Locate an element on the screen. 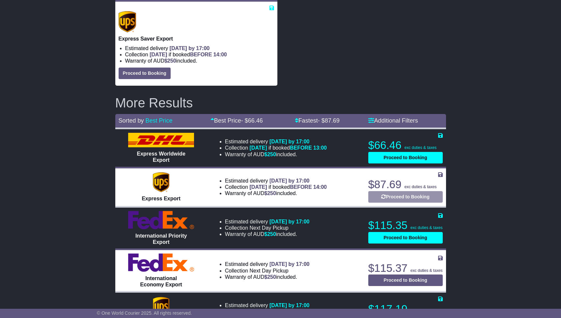  span: © One World Courier 2025. All rights reserved. is located at coordinates (144, 313).